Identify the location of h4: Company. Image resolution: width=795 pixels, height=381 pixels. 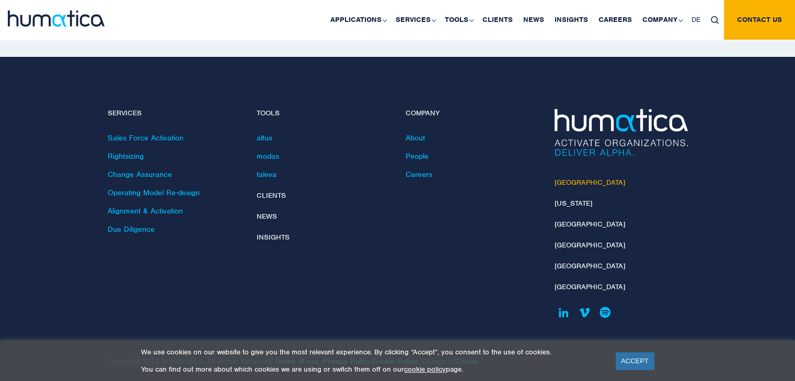
(472, 113).